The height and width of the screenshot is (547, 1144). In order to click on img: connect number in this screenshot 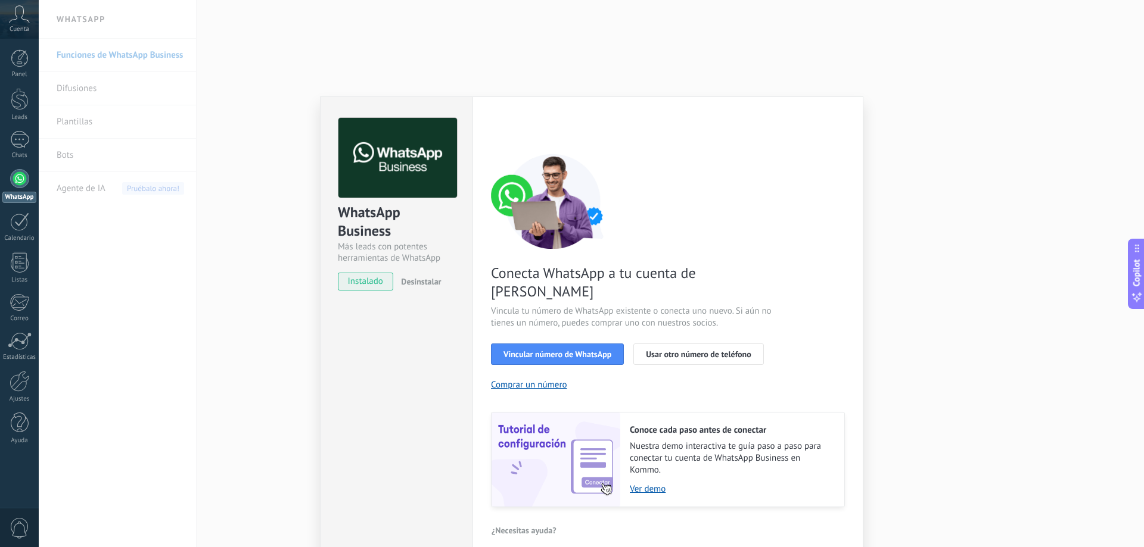, I will do `click(553, 201)`.